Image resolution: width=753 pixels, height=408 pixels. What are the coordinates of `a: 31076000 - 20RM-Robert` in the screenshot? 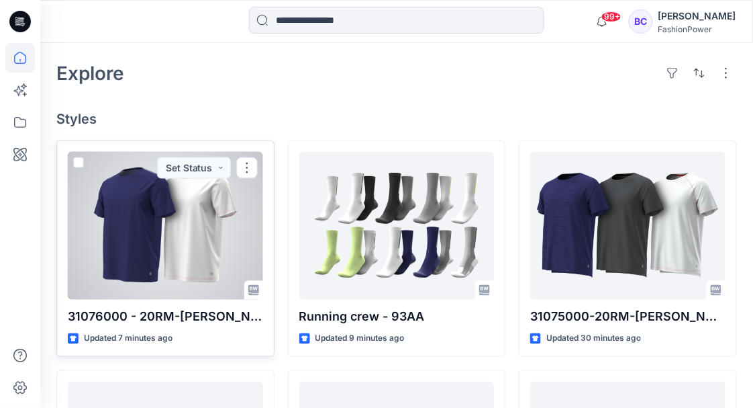 It's located at (165, 226).